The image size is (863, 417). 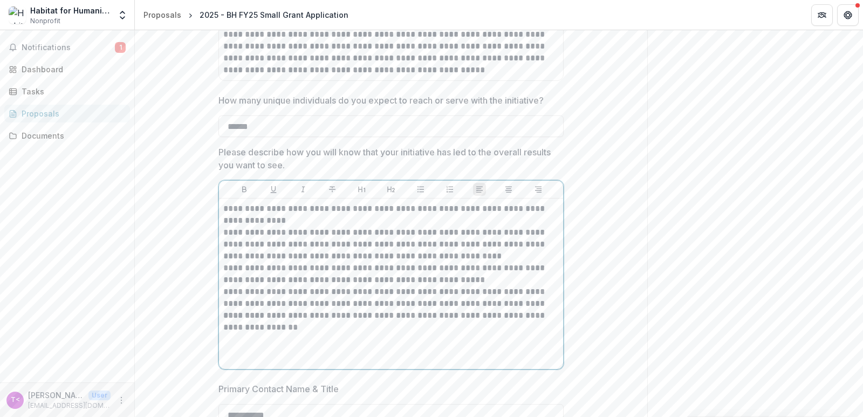 What do you see at coordinates (332, 189) in the screenshot?
I see `button: Strike` at bounding box center [332, 189].